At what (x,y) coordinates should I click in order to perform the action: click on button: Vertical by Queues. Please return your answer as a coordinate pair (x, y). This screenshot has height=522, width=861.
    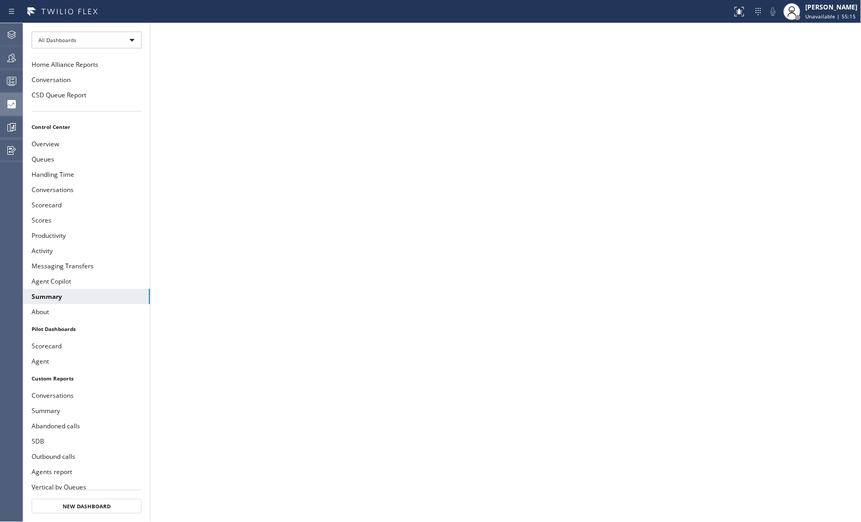
    Looking at the image, I should click on (86, 487).